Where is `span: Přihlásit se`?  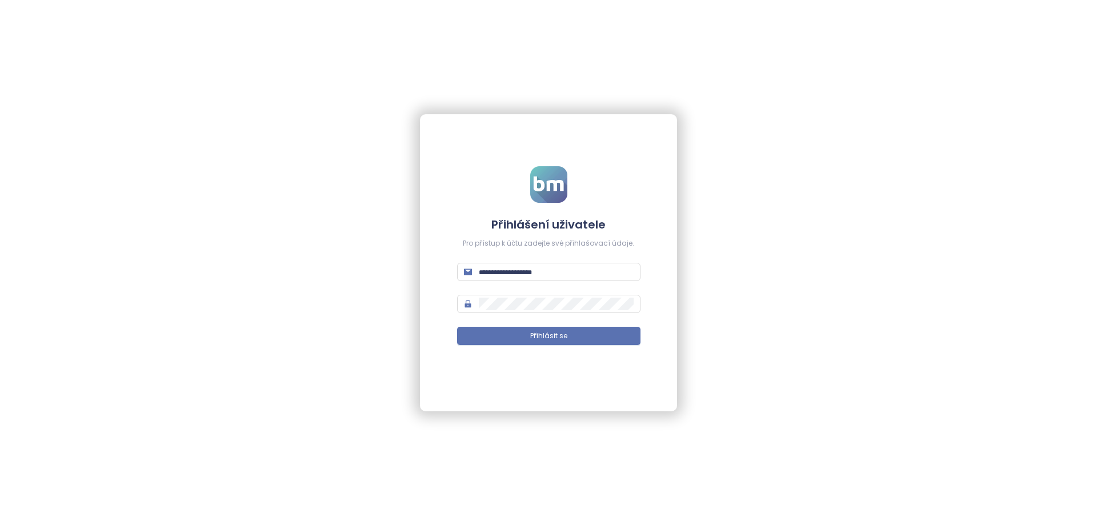
span: Přihlásit se is located at coordinates (548, 336).